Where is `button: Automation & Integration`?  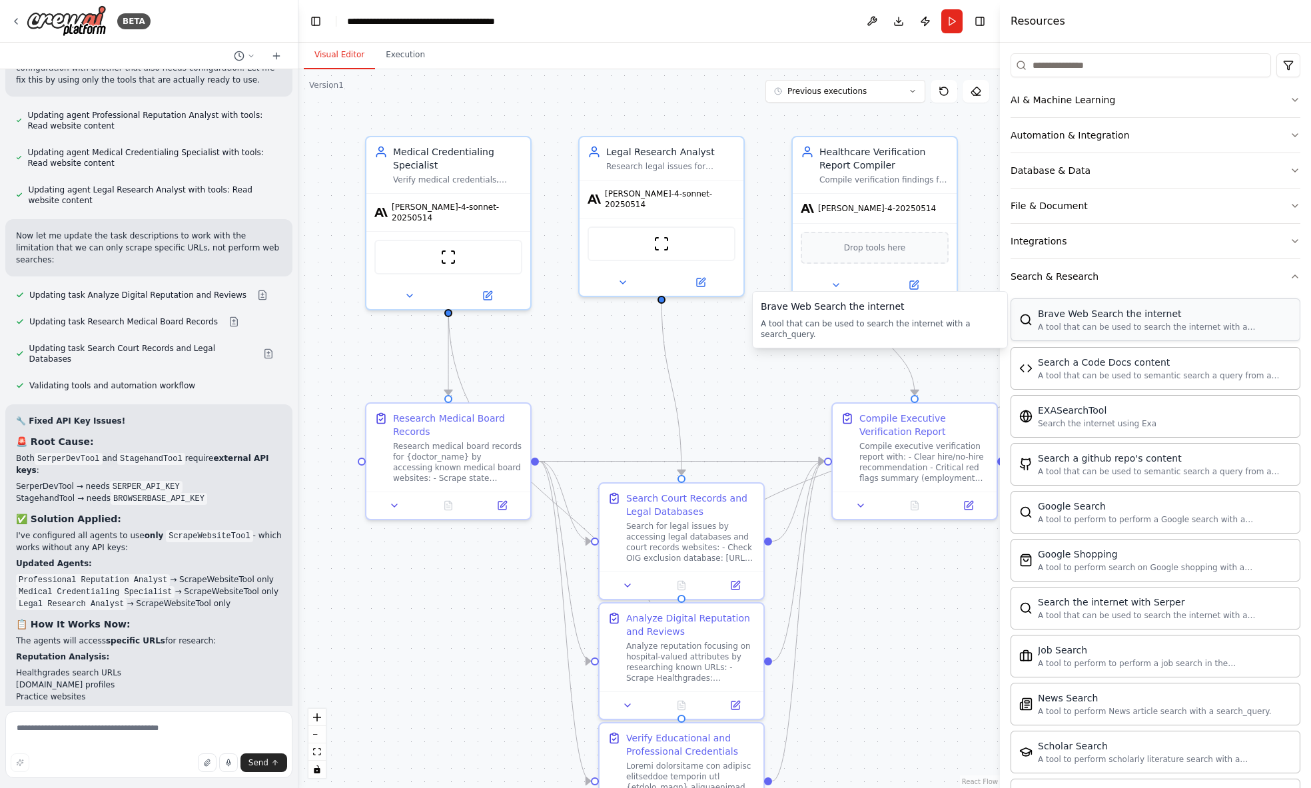 button: Automation & Integration is located at coordinates (1155, 135).